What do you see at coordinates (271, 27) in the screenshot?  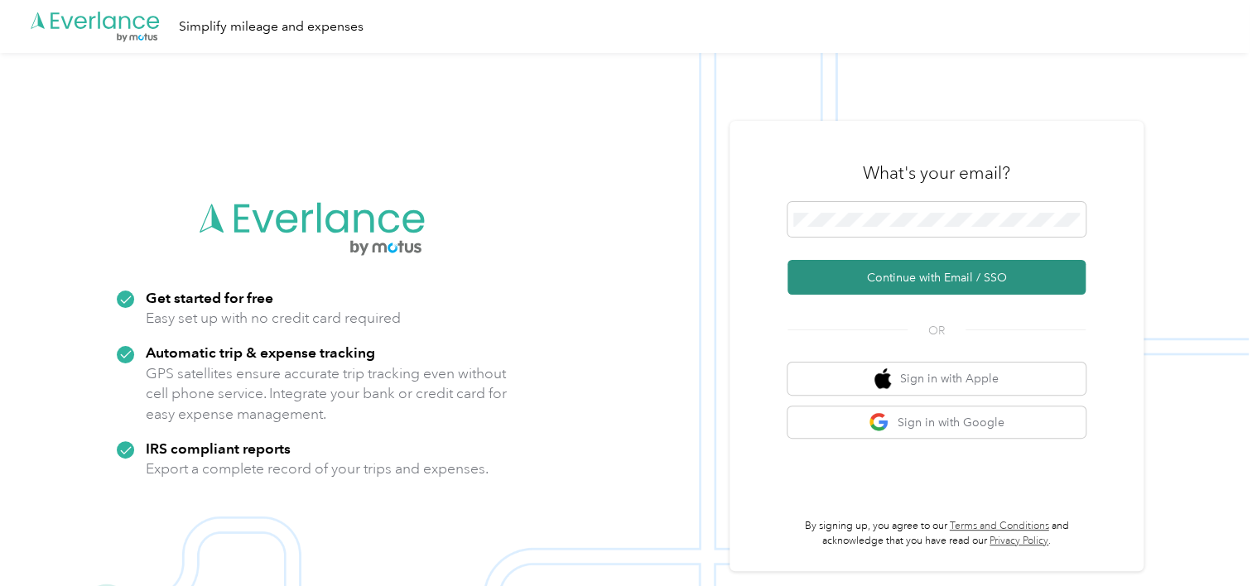 I see `div: Simplify mileage and expenses` at bounding box center [271, 27].